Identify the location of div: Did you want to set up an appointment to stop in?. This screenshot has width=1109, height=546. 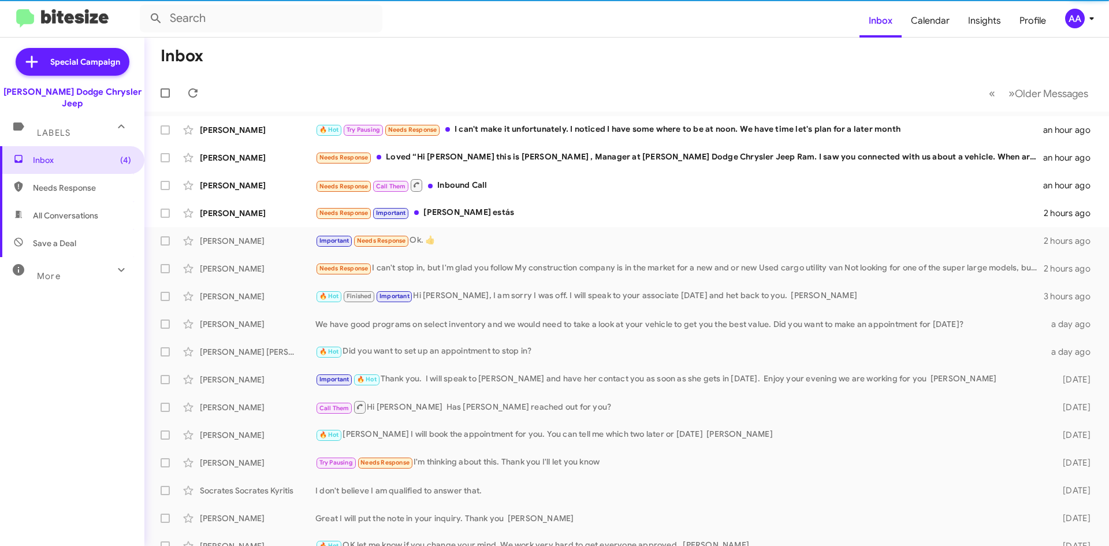
(680, 351).